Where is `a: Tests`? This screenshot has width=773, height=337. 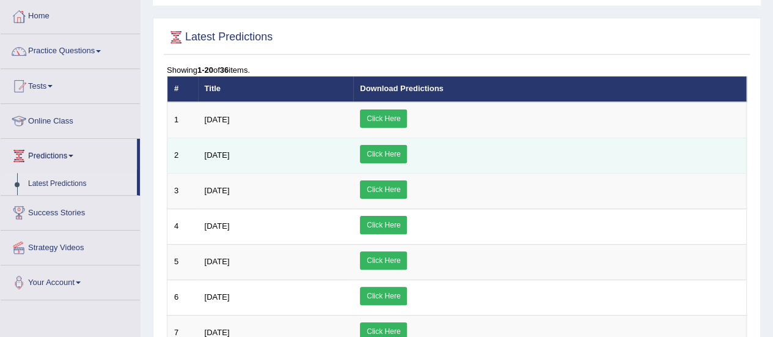
a: Tests is located at coordinates (70, 84).